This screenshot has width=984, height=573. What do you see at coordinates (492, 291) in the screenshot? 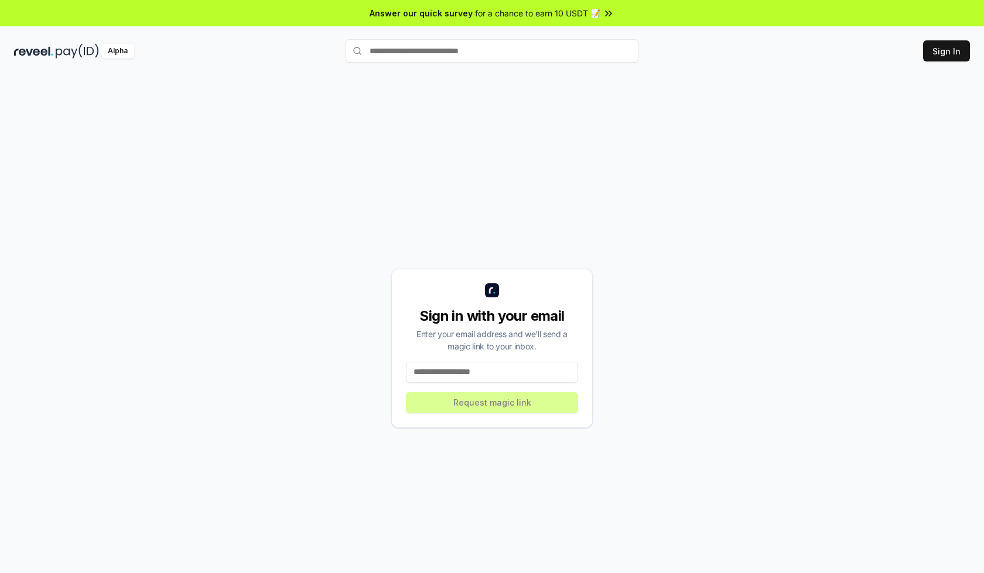
I see `img: logo_small` at bounding box center [492, 291].